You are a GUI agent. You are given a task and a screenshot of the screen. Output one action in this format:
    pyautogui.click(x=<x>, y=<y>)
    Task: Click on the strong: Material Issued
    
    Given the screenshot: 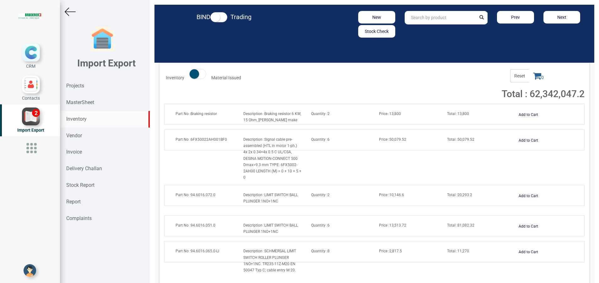 What is the action you would take?
    pyautogui.click(x=226, y=78)
    